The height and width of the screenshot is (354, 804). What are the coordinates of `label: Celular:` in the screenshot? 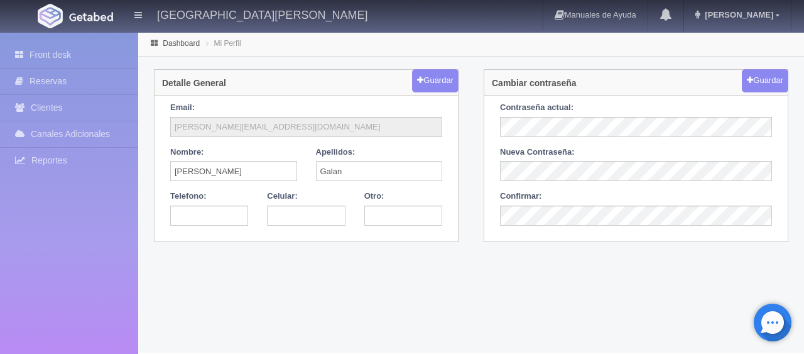 It's located at (282, 196).